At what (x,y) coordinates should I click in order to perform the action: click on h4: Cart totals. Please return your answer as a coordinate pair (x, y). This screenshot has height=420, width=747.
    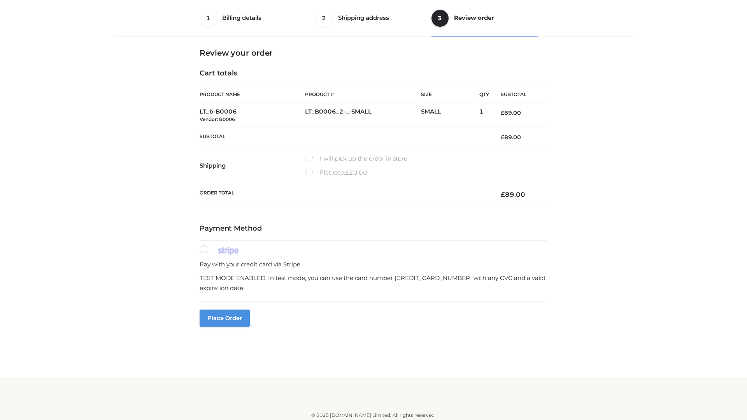
    Looking at the image, I should click on (373, 74).